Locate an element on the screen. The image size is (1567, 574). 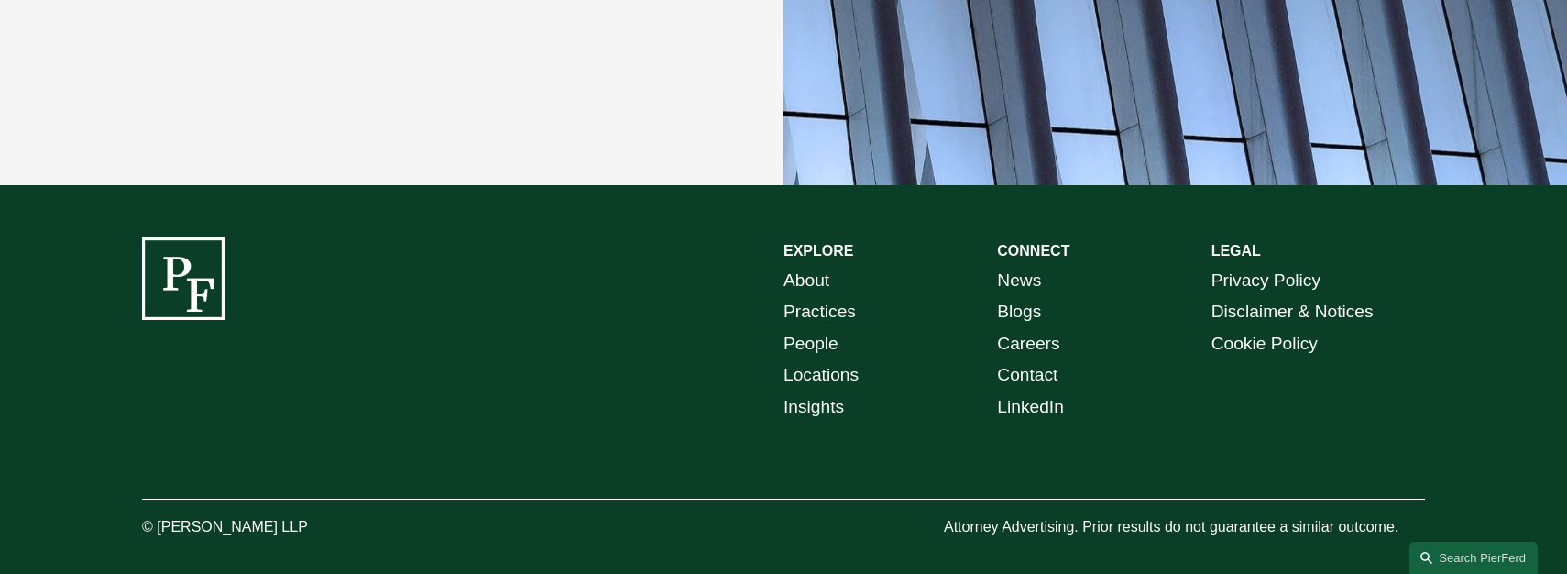
strong: CONNECT is located at coordinates (1033, 250).